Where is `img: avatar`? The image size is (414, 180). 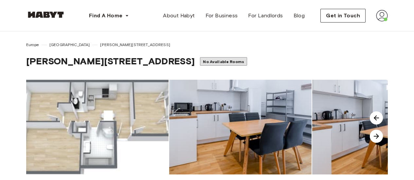
img: avatar is located at coordinates (382, 16).